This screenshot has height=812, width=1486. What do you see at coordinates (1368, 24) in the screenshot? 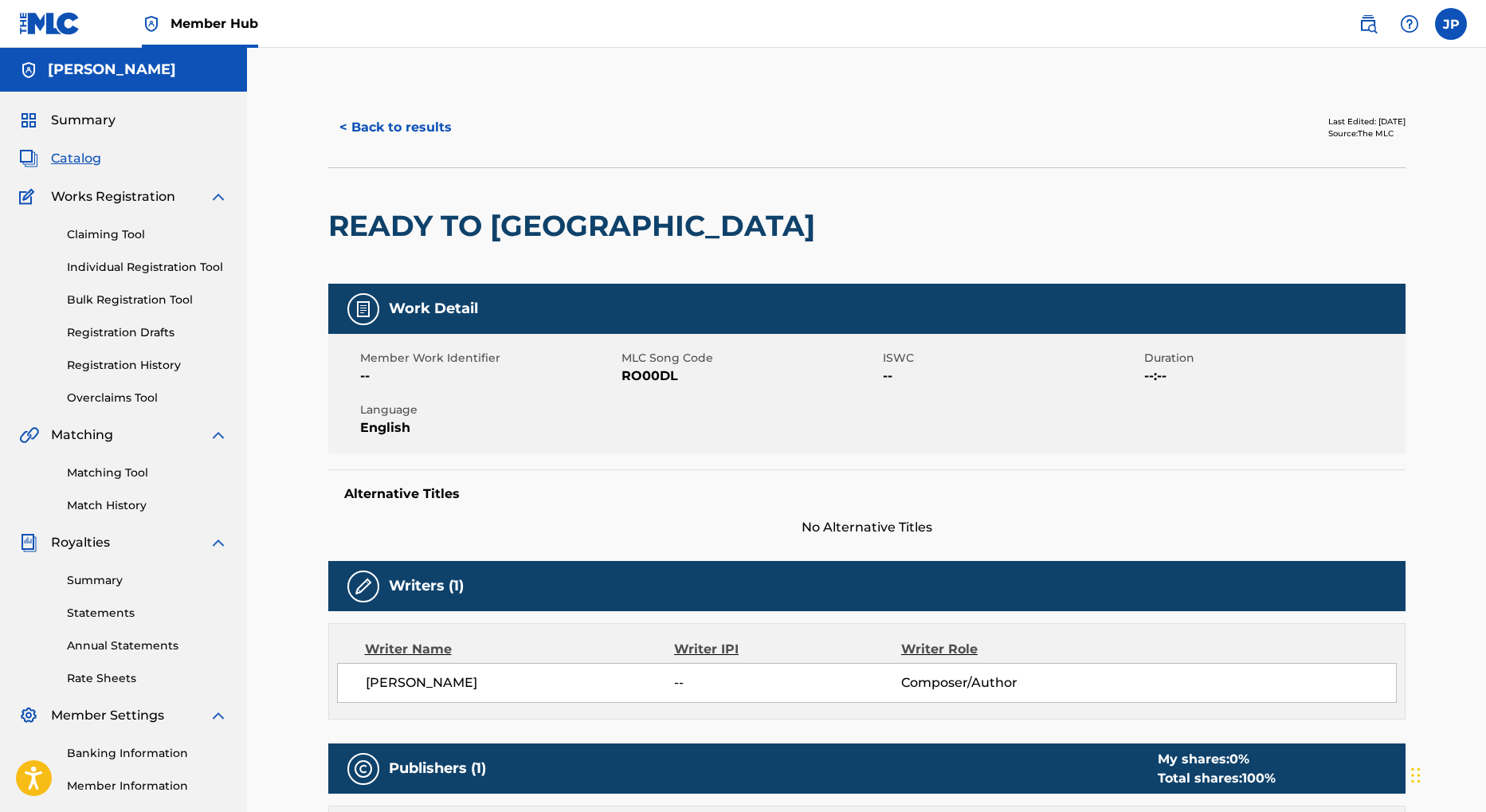
I see `img: search` at bounding box center [1368, 24].